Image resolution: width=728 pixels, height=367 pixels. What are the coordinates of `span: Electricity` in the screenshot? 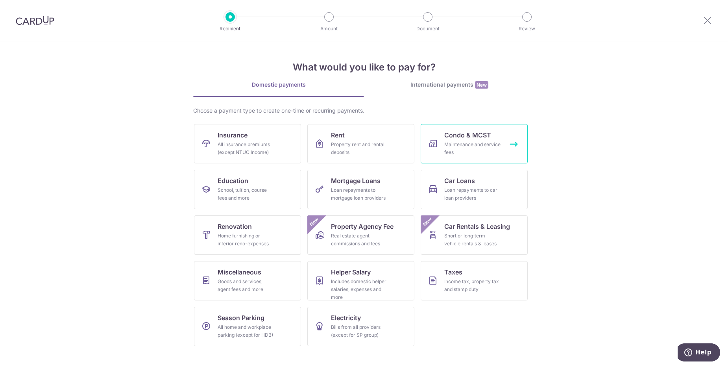 It's located at (346, 318).